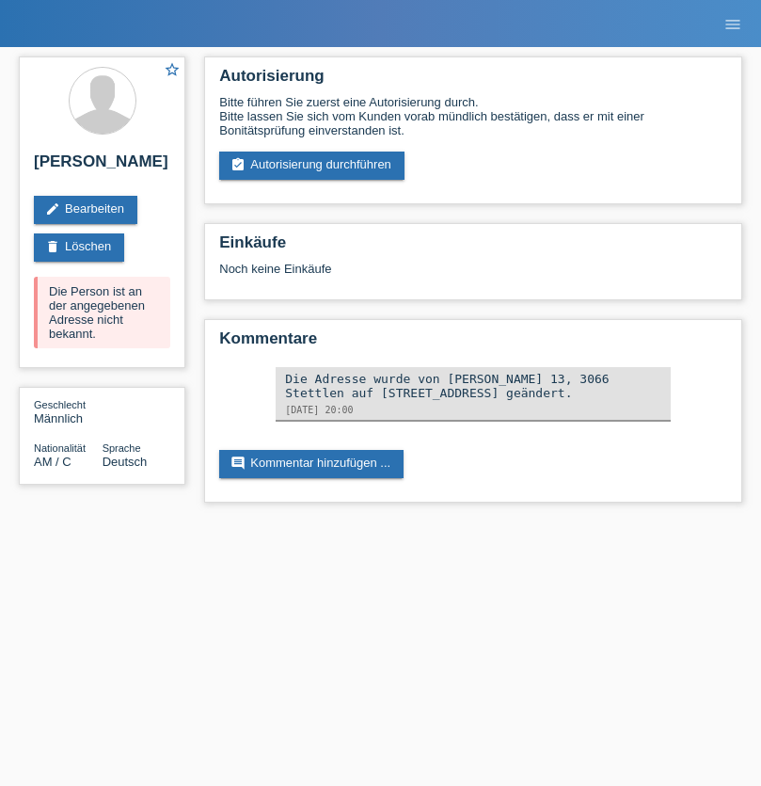 This screenshot has height=786, width=761. Describe the element at coordinates (238, 463) in the screenshot. I see `i: comment` at that location.